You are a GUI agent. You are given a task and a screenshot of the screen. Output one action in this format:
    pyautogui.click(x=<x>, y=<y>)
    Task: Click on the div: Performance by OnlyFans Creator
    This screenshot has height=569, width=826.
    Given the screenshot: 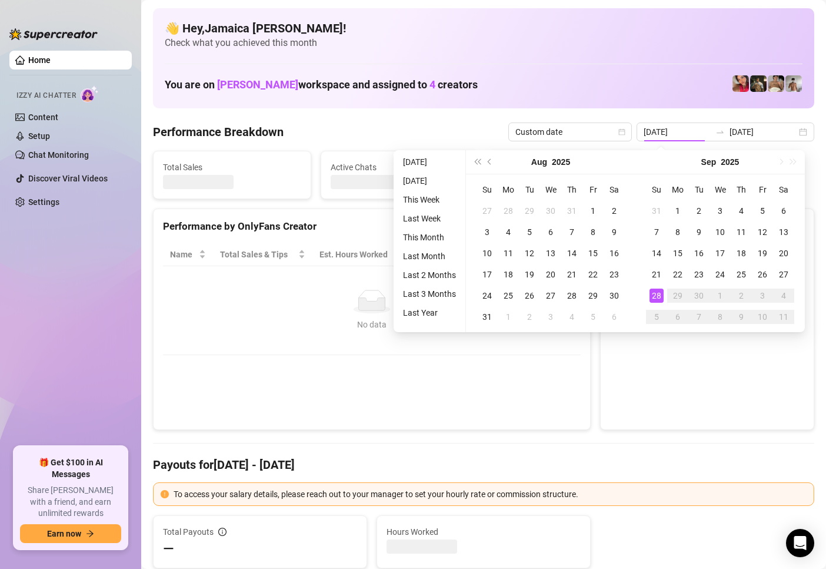 What is the action you would take?
    pyautogui.click(x=372, y=226)
    